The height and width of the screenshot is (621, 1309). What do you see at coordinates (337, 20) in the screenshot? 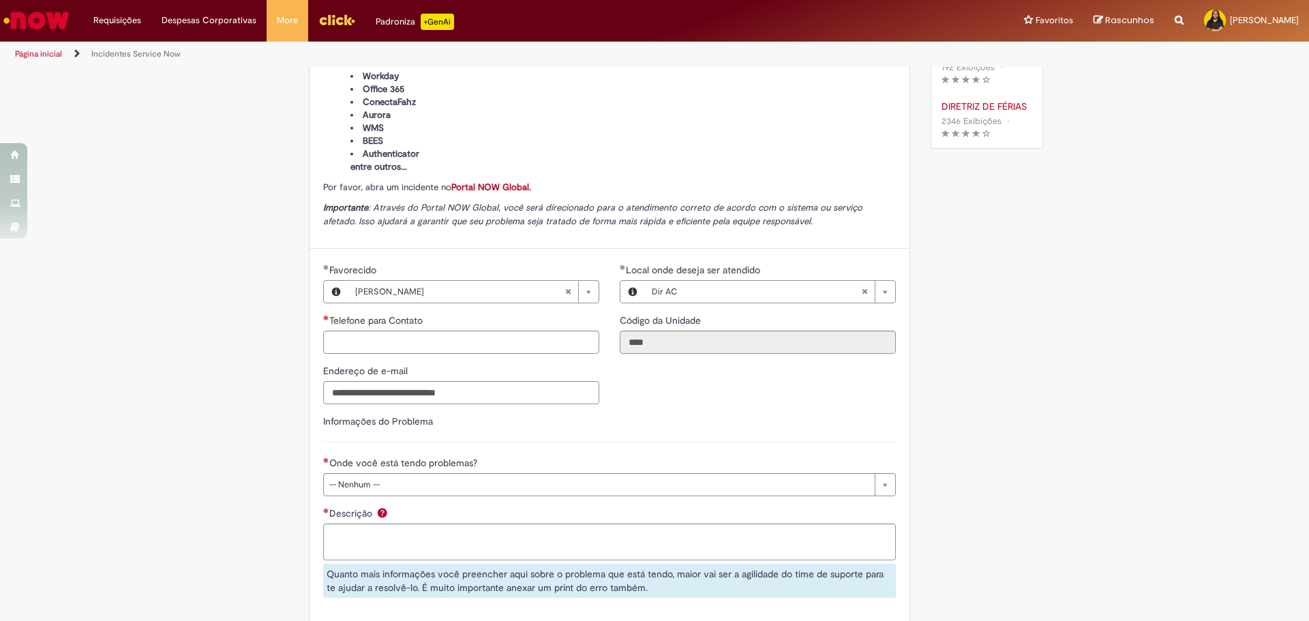
I see `img: click_logo_yellow_360x200.png` at bounding box center [337, 20].